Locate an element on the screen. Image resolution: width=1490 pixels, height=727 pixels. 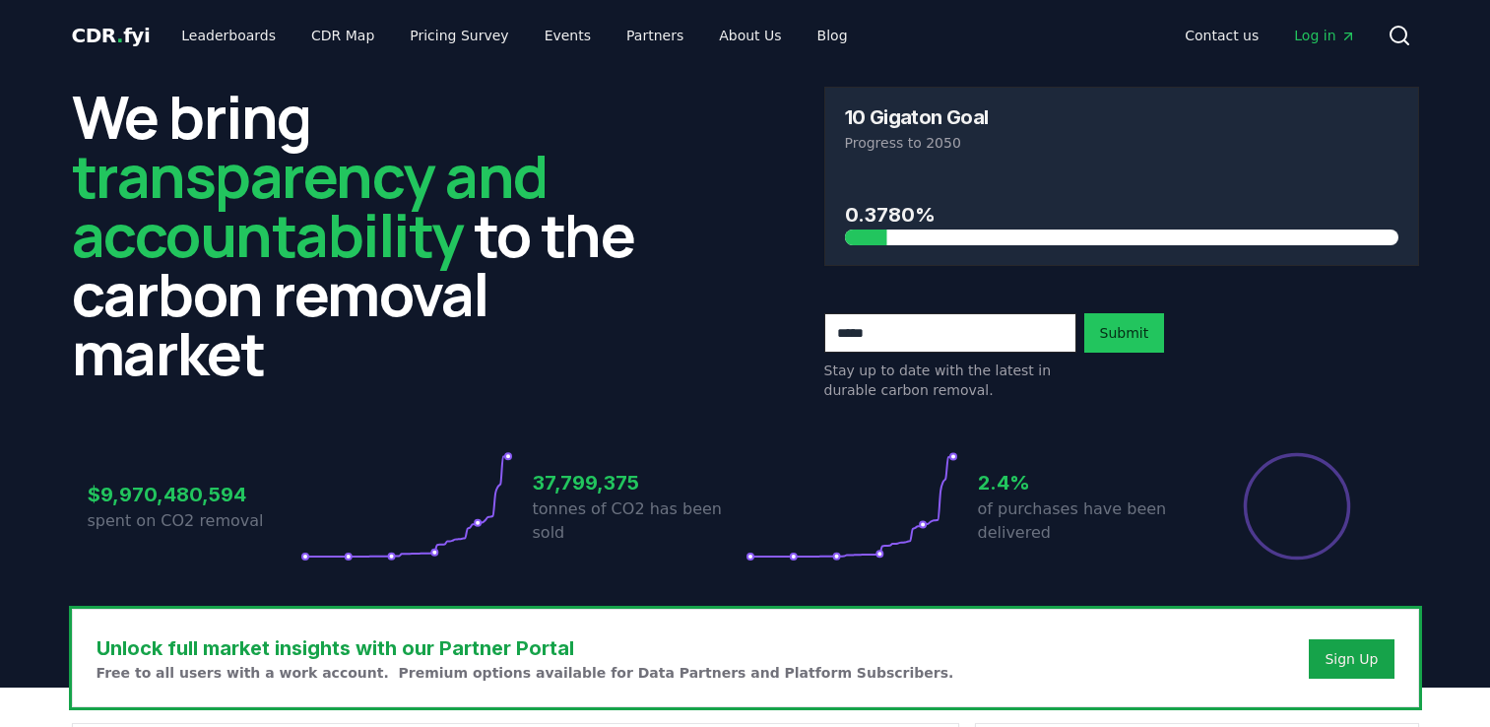
h2: We bring to the carbon removal market is located at coordinates (369, 234).